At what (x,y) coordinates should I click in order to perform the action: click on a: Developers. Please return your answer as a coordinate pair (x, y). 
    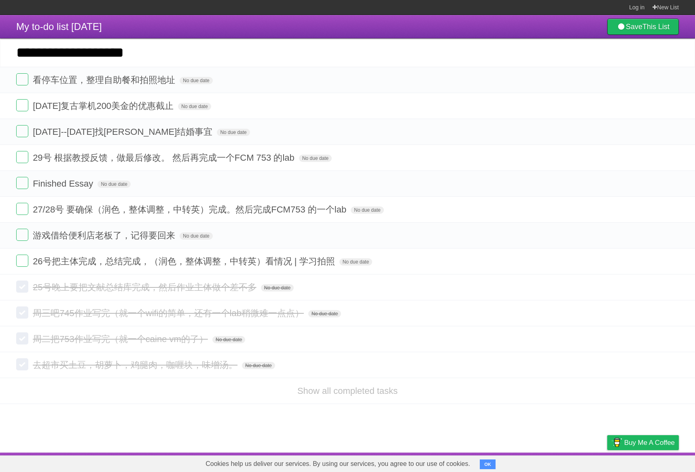
    Looking at the image, I should click on (542, 462).